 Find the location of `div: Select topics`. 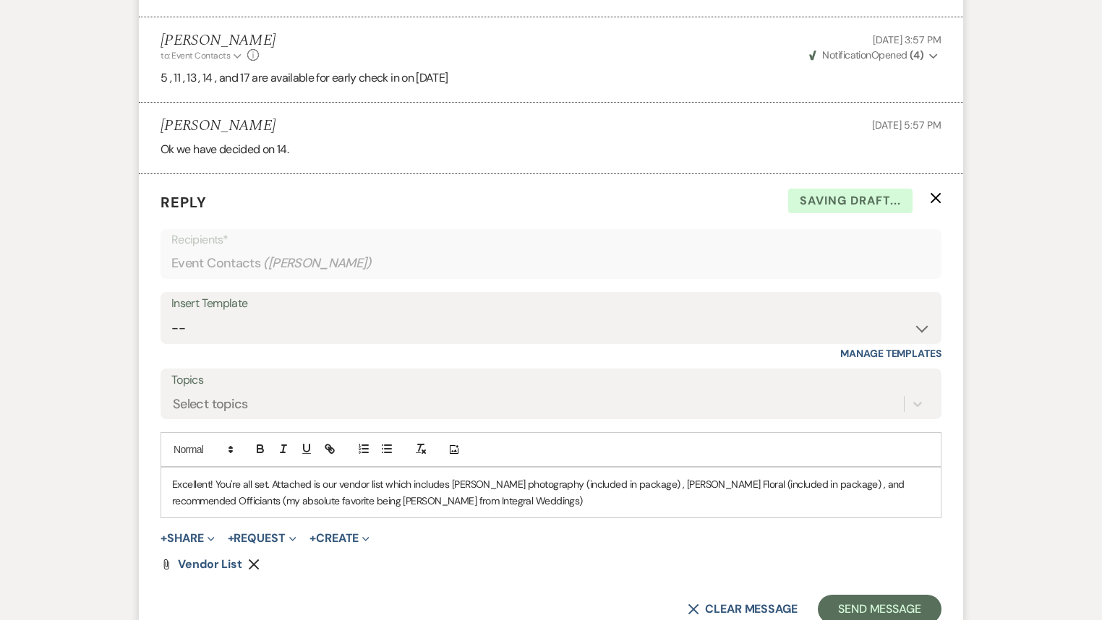

div: Select topics is located at coordinates (210, 404).